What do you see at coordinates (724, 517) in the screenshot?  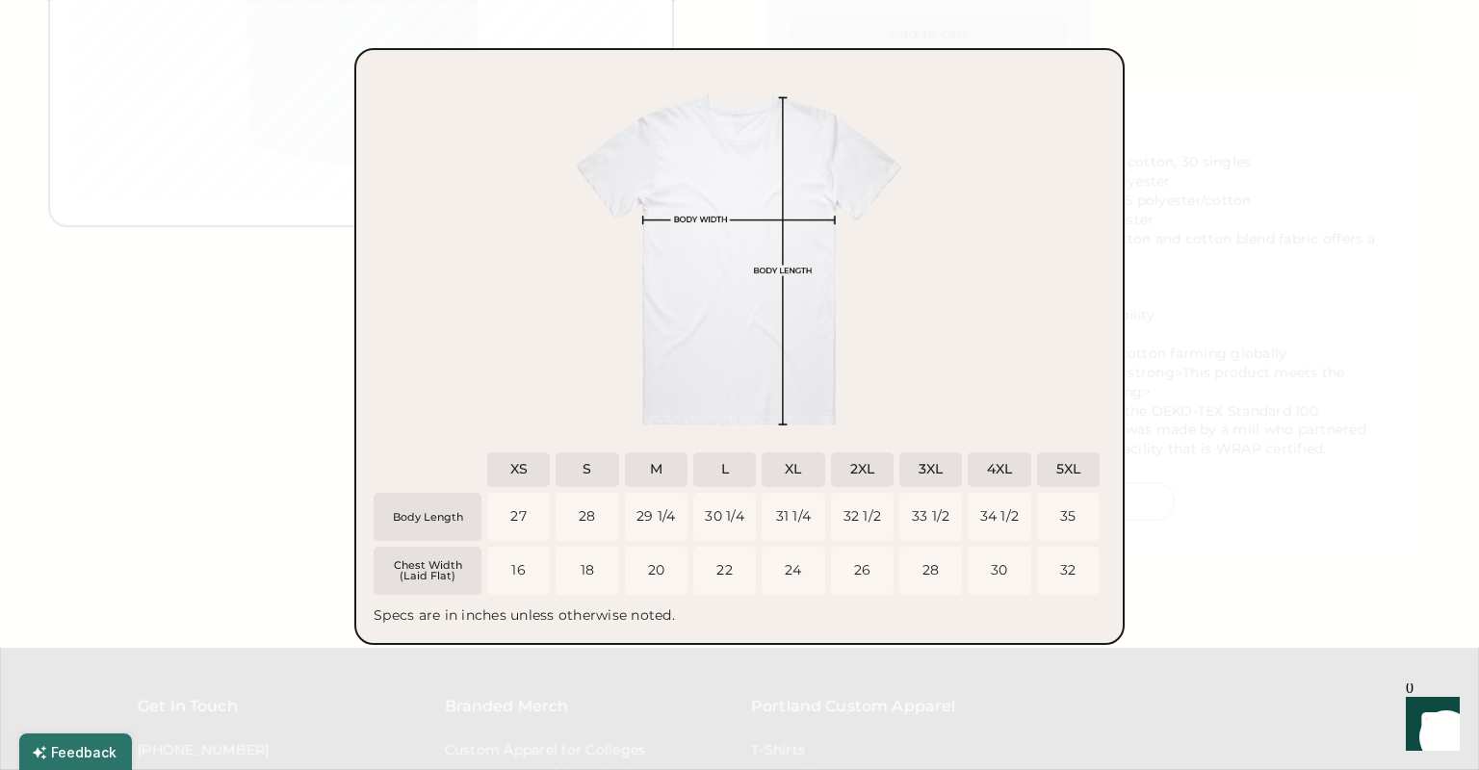 I see `div: 30 1/4` at bounding box center [724, 517].